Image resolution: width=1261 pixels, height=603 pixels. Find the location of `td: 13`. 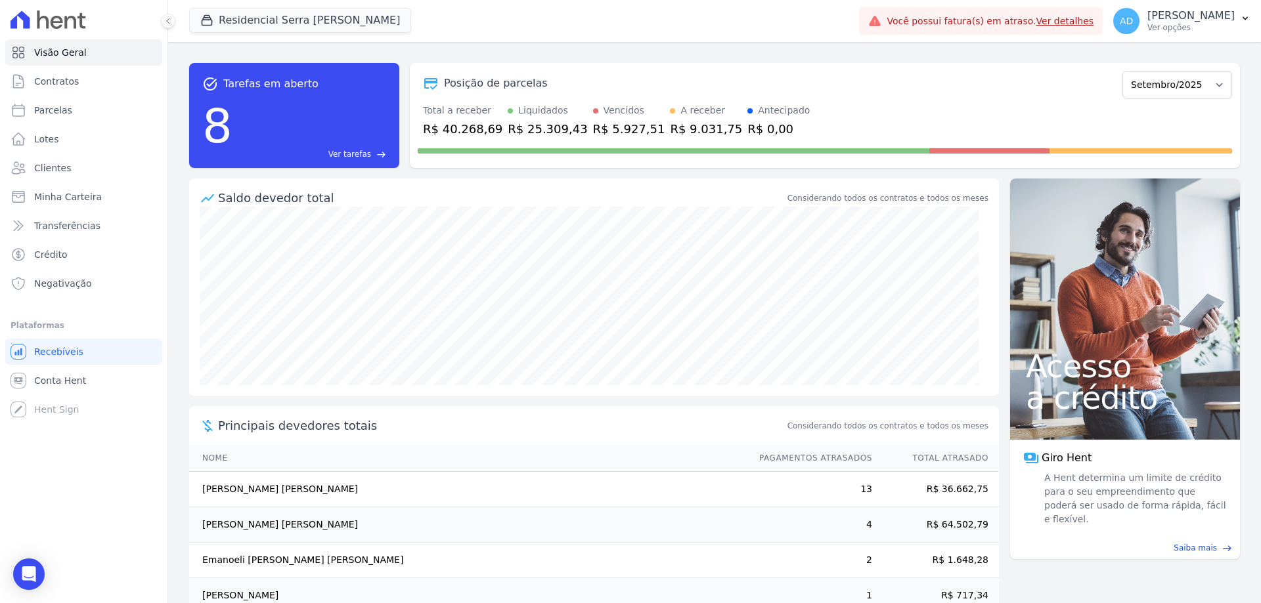

td: 13 is located at coordinates (810, 490).